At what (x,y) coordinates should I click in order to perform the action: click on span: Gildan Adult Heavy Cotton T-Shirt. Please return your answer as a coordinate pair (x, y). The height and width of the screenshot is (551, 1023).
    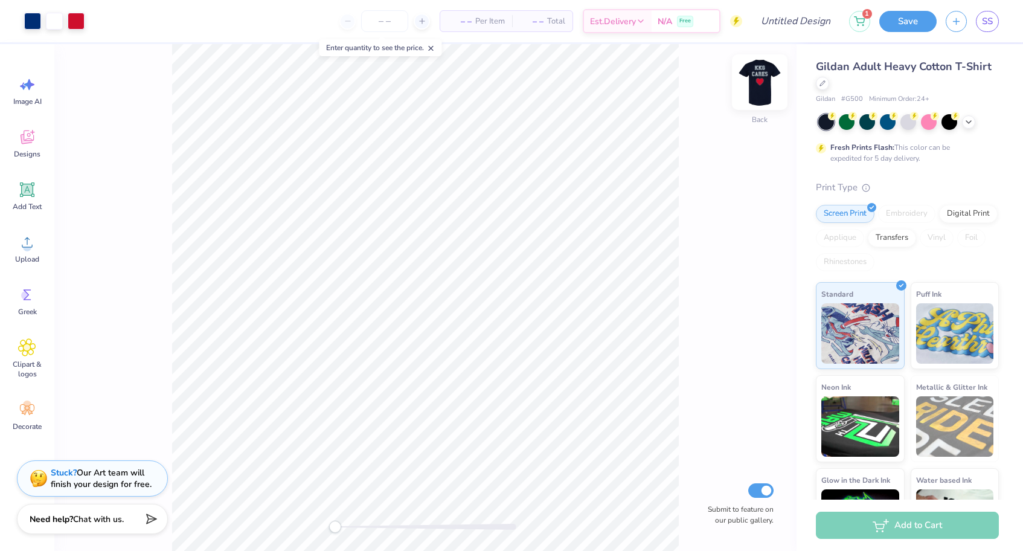
    Looking at the image, I should click on (903, 66).